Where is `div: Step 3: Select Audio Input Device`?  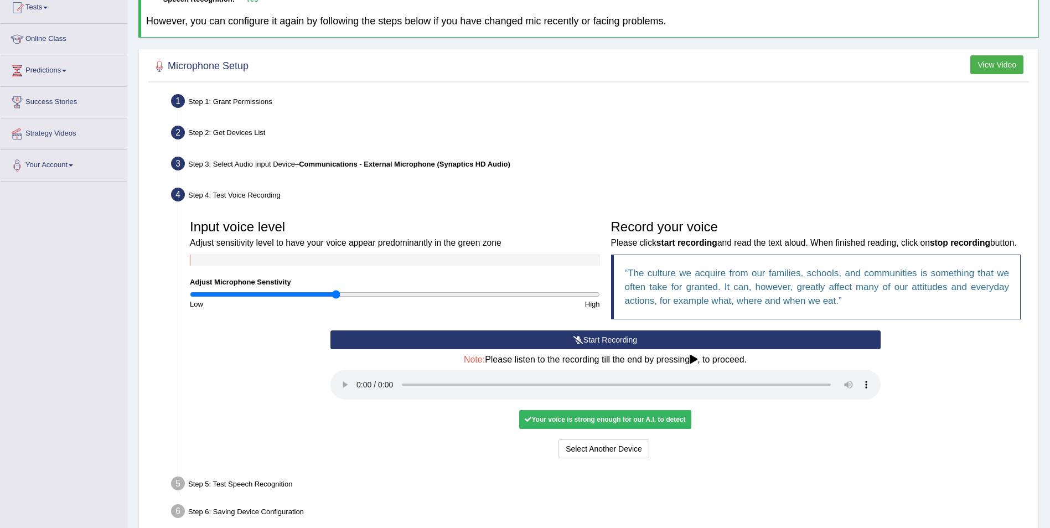
div: Step 3: Select Audio Input Device is located at coordinates (600, 166).